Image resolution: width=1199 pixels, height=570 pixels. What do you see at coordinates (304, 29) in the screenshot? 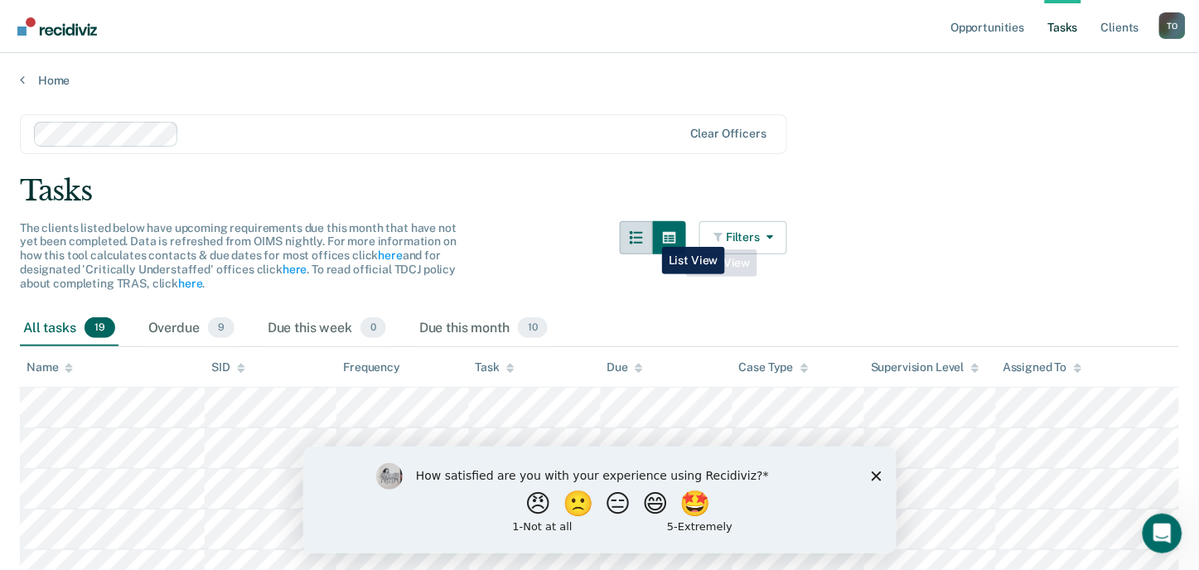
I see `div: How satisfied are you with your experience using Recidiviz?` at bounding box center [304, 29].